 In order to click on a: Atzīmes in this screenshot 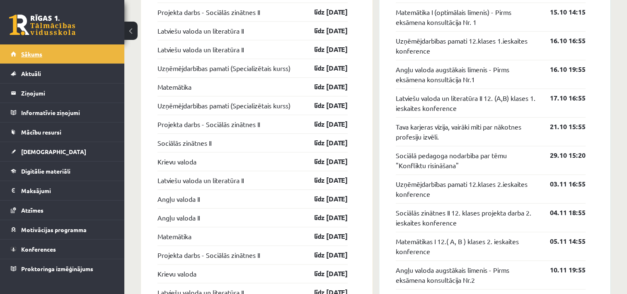, I will do `click(62, 210)`.